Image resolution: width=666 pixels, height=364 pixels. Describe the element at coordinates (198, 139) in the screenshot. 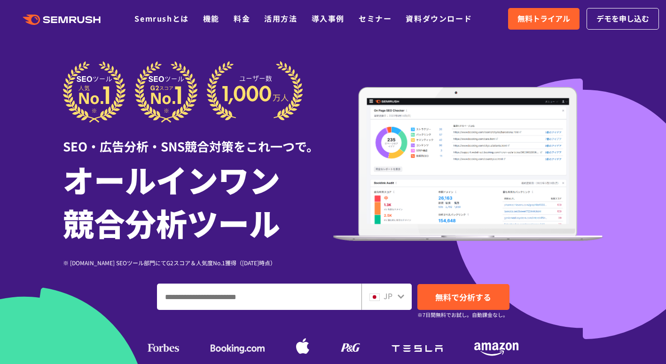

I see `div: SEO・広告分析・SNS競合対策をこれ一つで。` at that location.